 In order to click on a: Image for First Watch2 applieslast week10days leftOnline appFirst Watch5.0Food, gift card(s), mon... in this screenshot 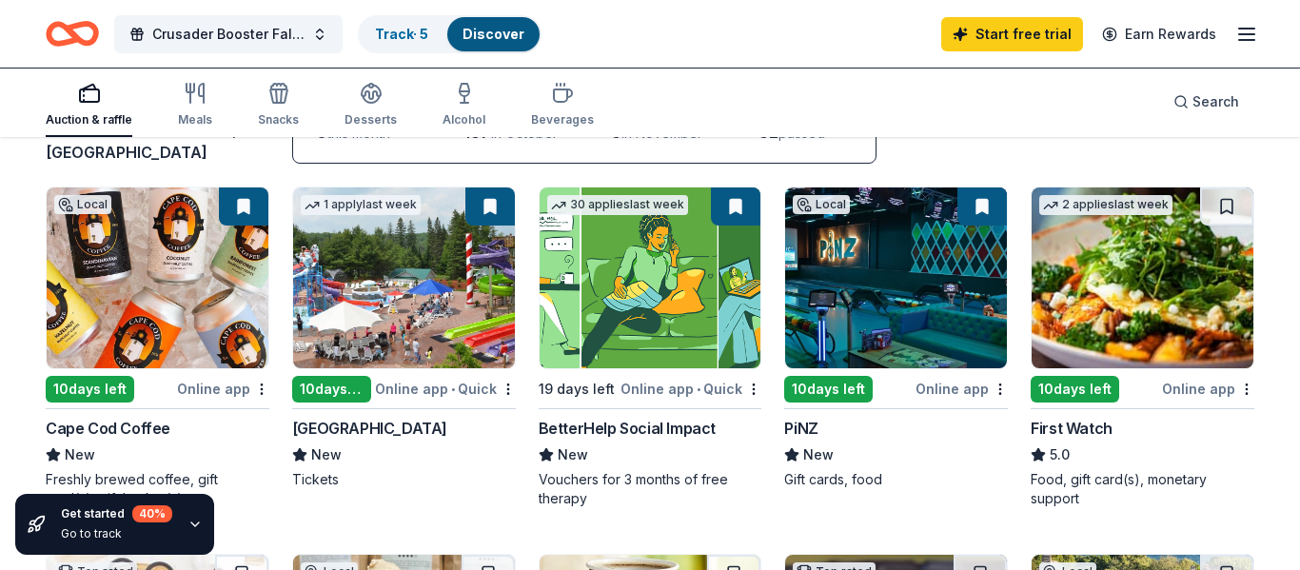, I will do `click(1142, 347)`.